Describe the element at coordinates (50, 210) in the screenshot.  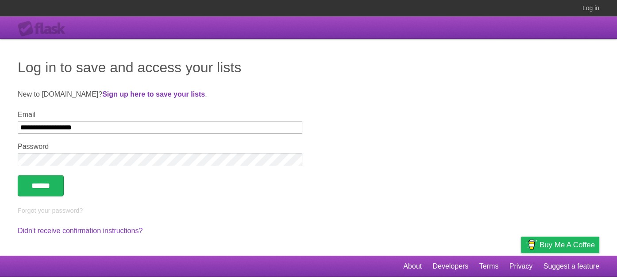
I see `a: Forgot your password?` at that location.